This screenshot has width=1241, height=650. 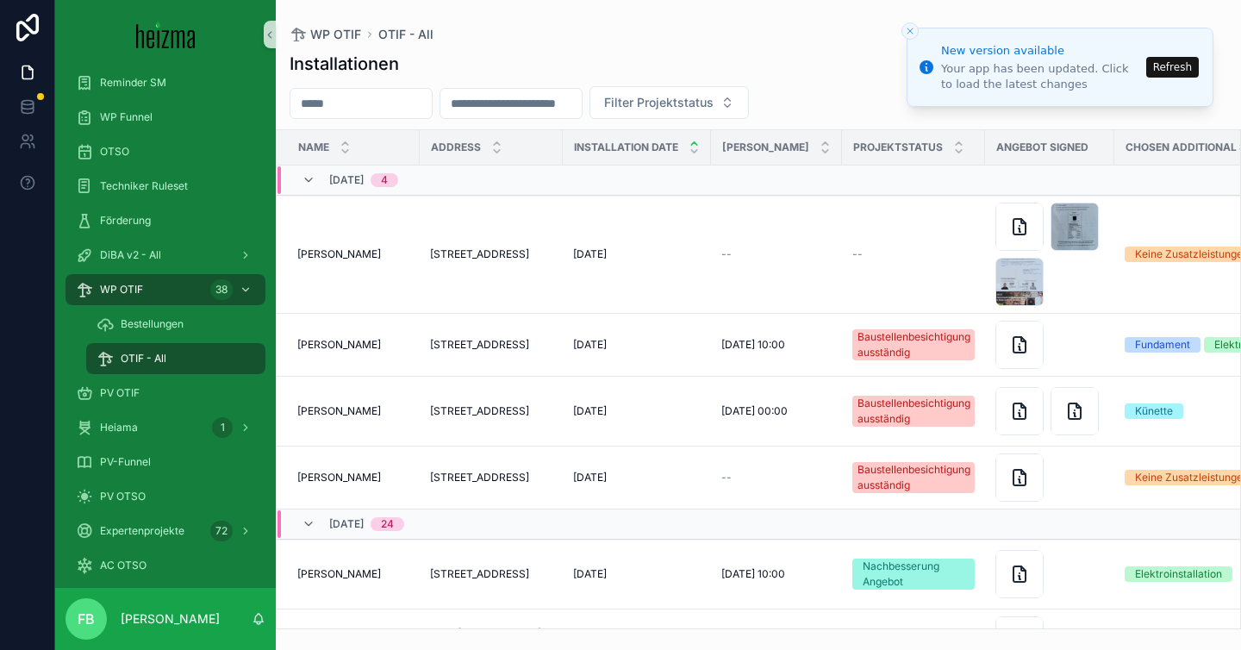 What do you see at coordinates (387, 524) in the screenshot?
I see `div: 24` at bounding box center [387, 524].